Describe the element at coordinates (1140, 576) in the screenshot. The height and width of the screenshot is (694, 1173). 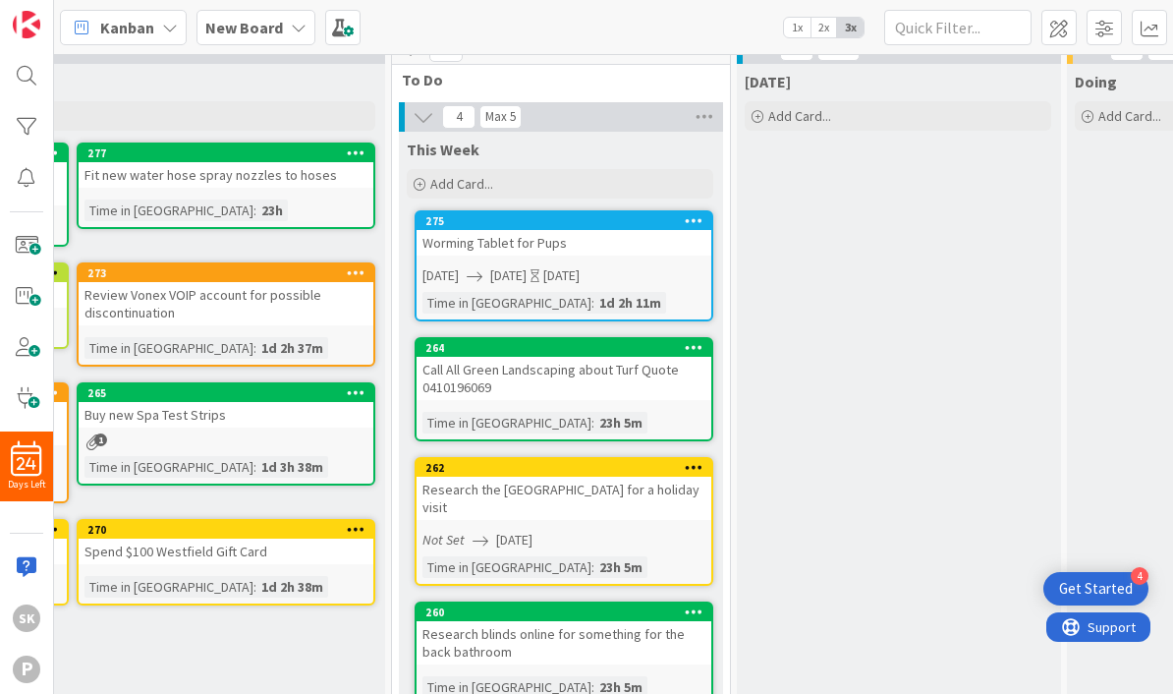
I see `div: 4` at that location.